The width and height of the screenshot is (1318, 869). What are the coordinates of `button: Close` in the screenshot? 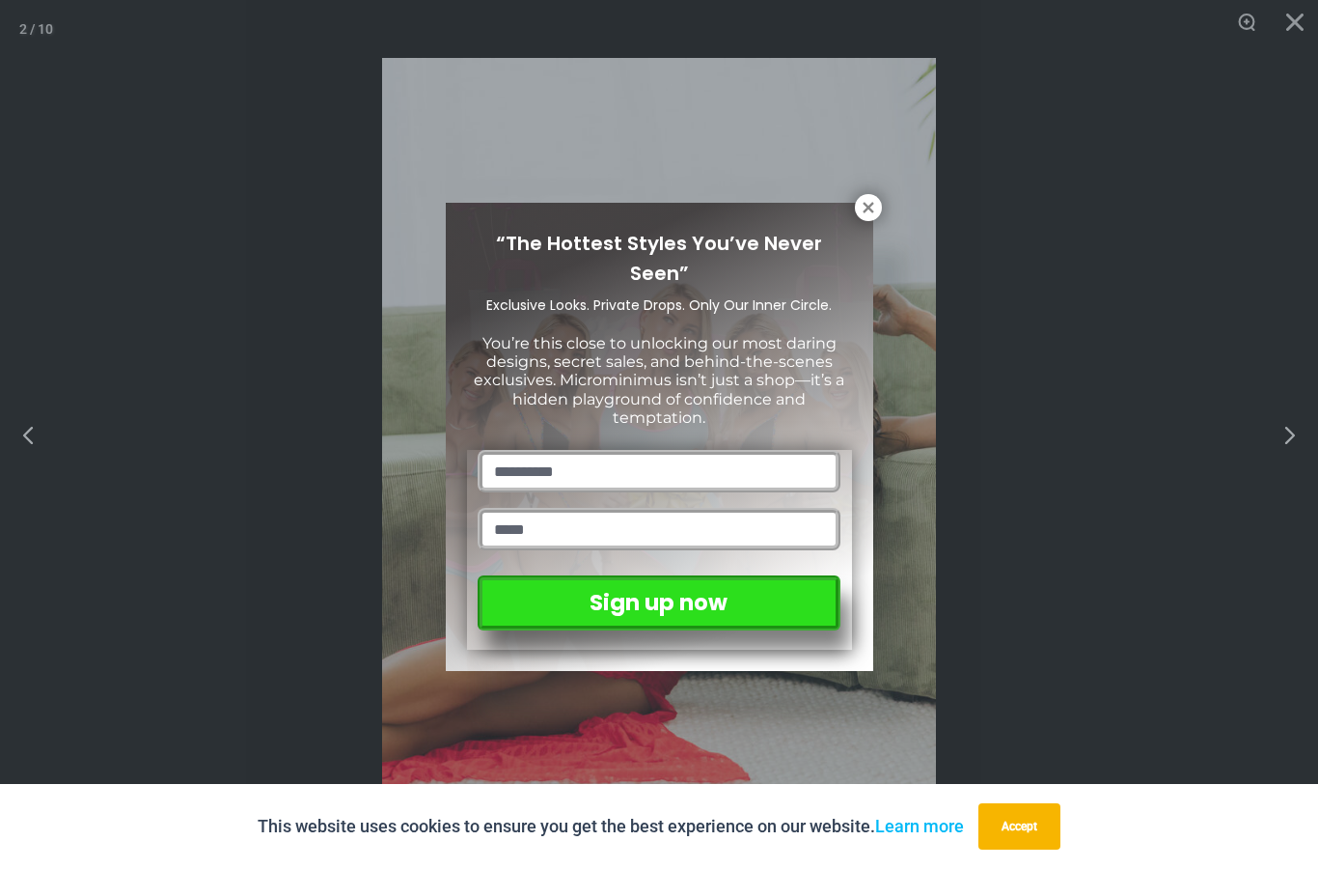 It's located at (869, 207).